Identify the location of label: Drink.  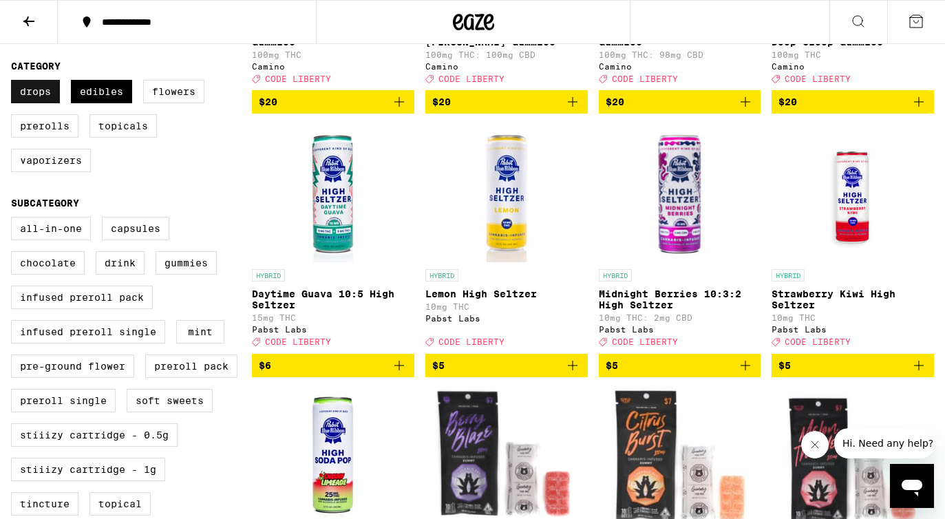
(120, 263).